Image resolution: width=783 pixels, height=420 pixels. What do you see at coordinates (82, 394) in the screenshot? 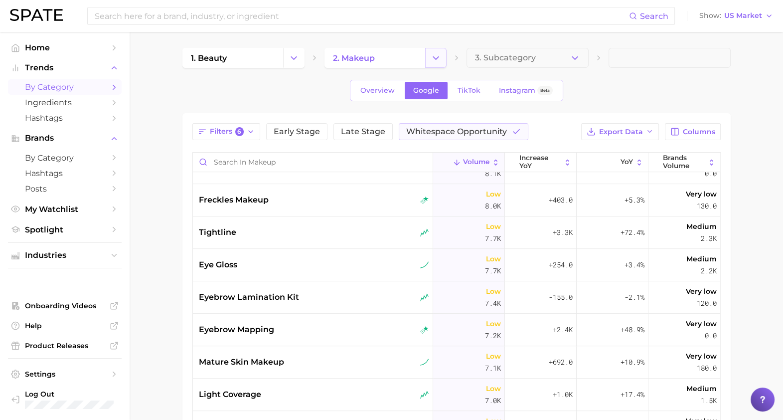
I see `span: Log Out` at bounding box center [82, 394].